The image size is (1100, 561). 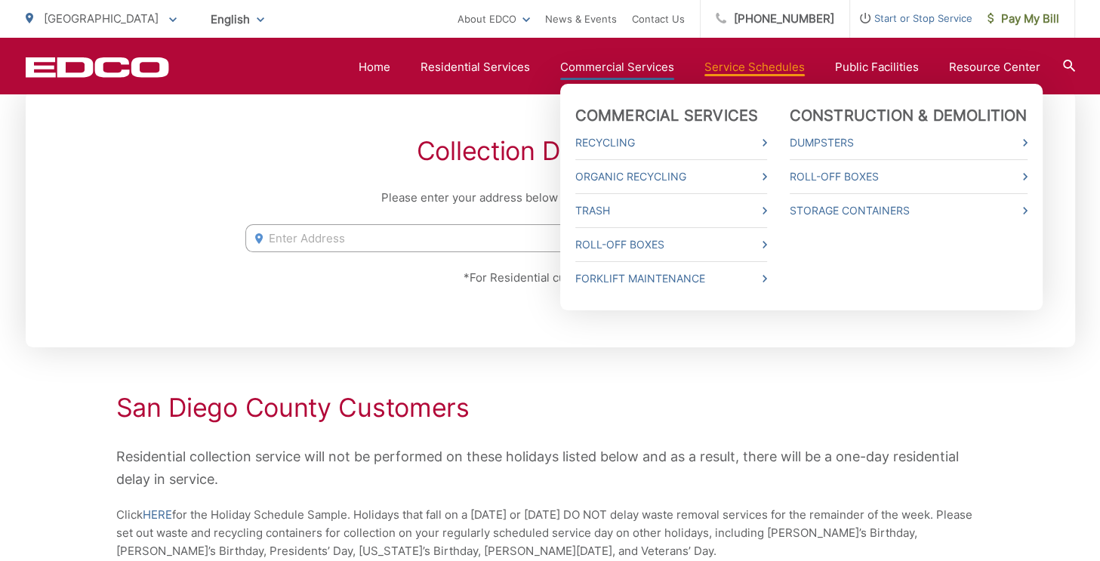 I want to click on a: News & Events, so click(x=581, y=19).